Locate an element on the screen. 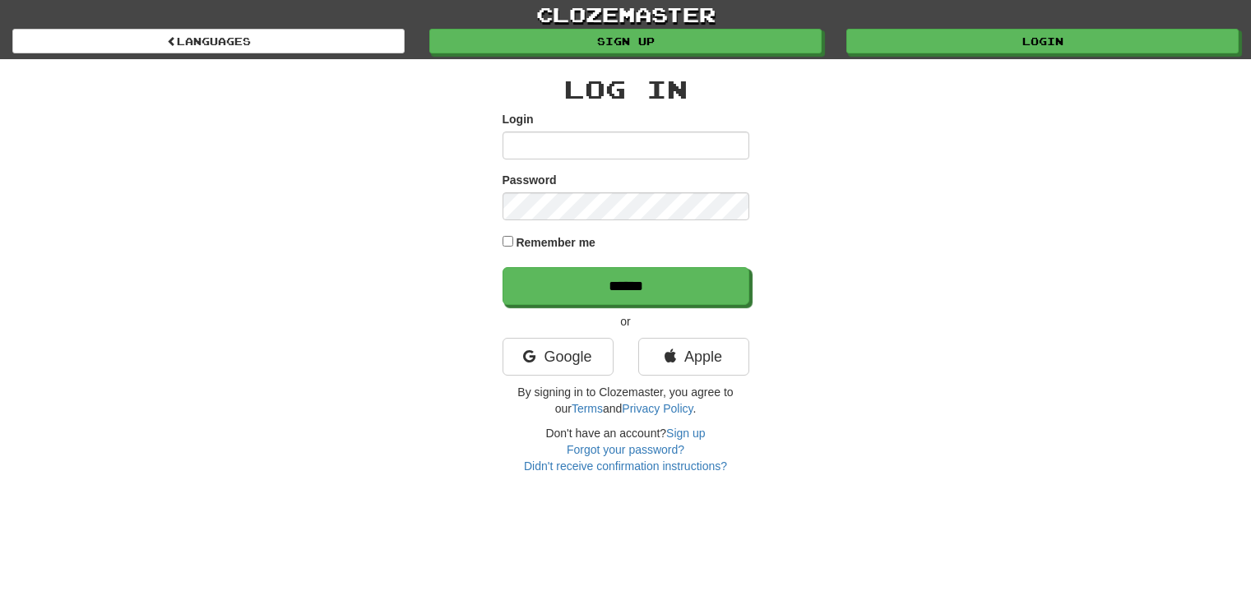 The width and height of the screenshot is (1251, 600). label: Login is located at coordinates (518, 119).